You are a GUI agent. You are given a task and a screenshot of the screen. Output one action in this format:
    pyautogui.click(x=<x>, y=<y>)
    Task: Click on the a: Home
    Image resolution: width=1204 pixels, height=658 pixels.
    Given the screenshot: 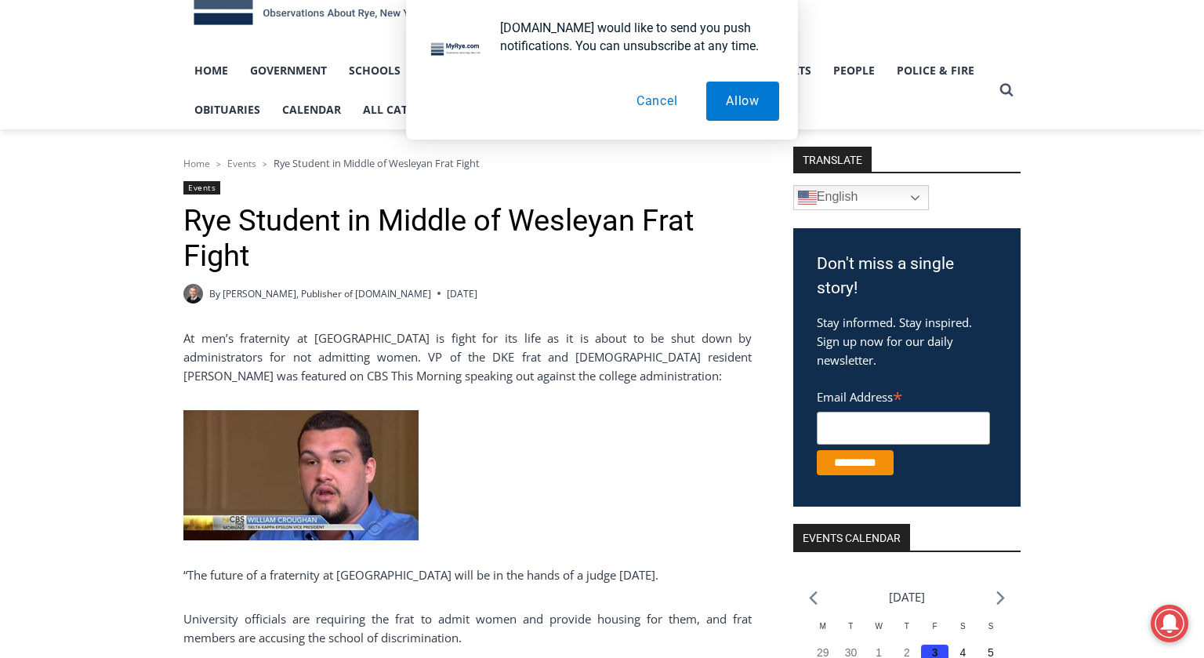 What is the action you would take?
    pyautogui.click(x=197, y=163)
    